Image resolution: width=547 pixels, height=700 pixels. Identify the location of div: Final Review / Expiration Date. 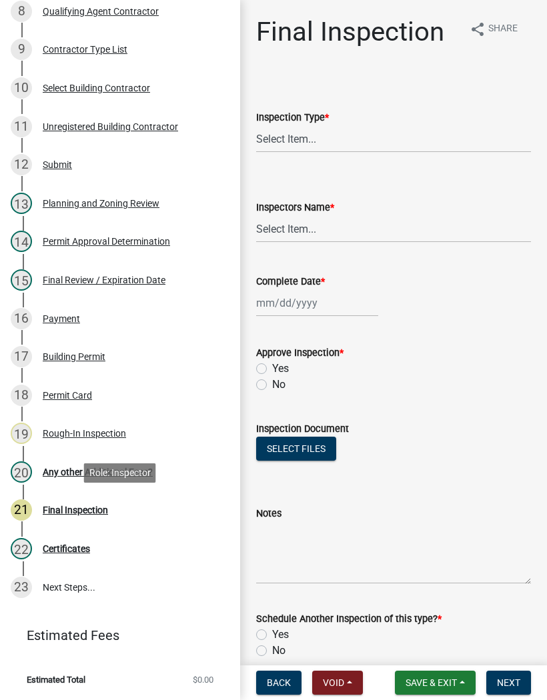
(104, 280).